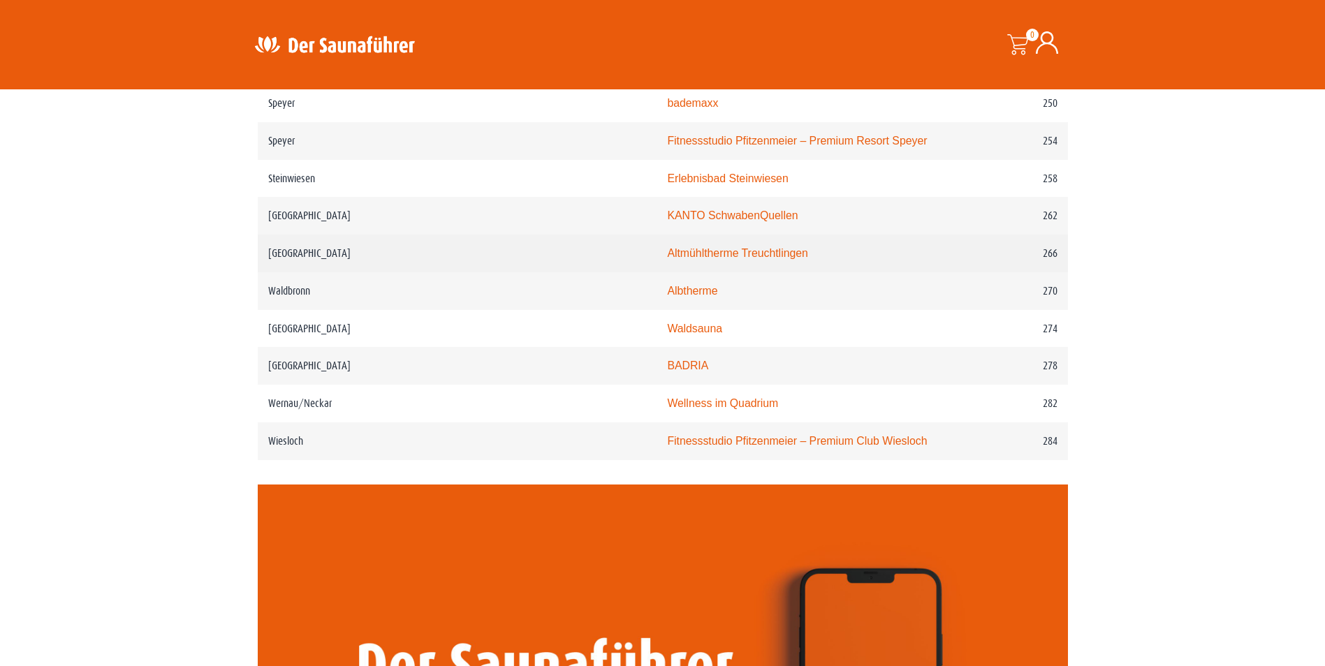 The image size is (1325, 666). What do you see at coordinates (732, 215) in the screenshot?
I see `a: KANTO SchwabenQuellen` at bounding box center [732, 215].